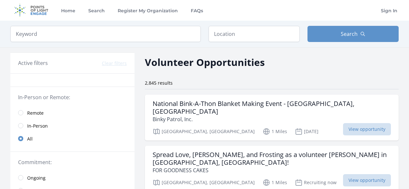 Image resolution: width=409 pixels, height=189 pixels. I want to click on legend: Commitment:, so click(72, 162).